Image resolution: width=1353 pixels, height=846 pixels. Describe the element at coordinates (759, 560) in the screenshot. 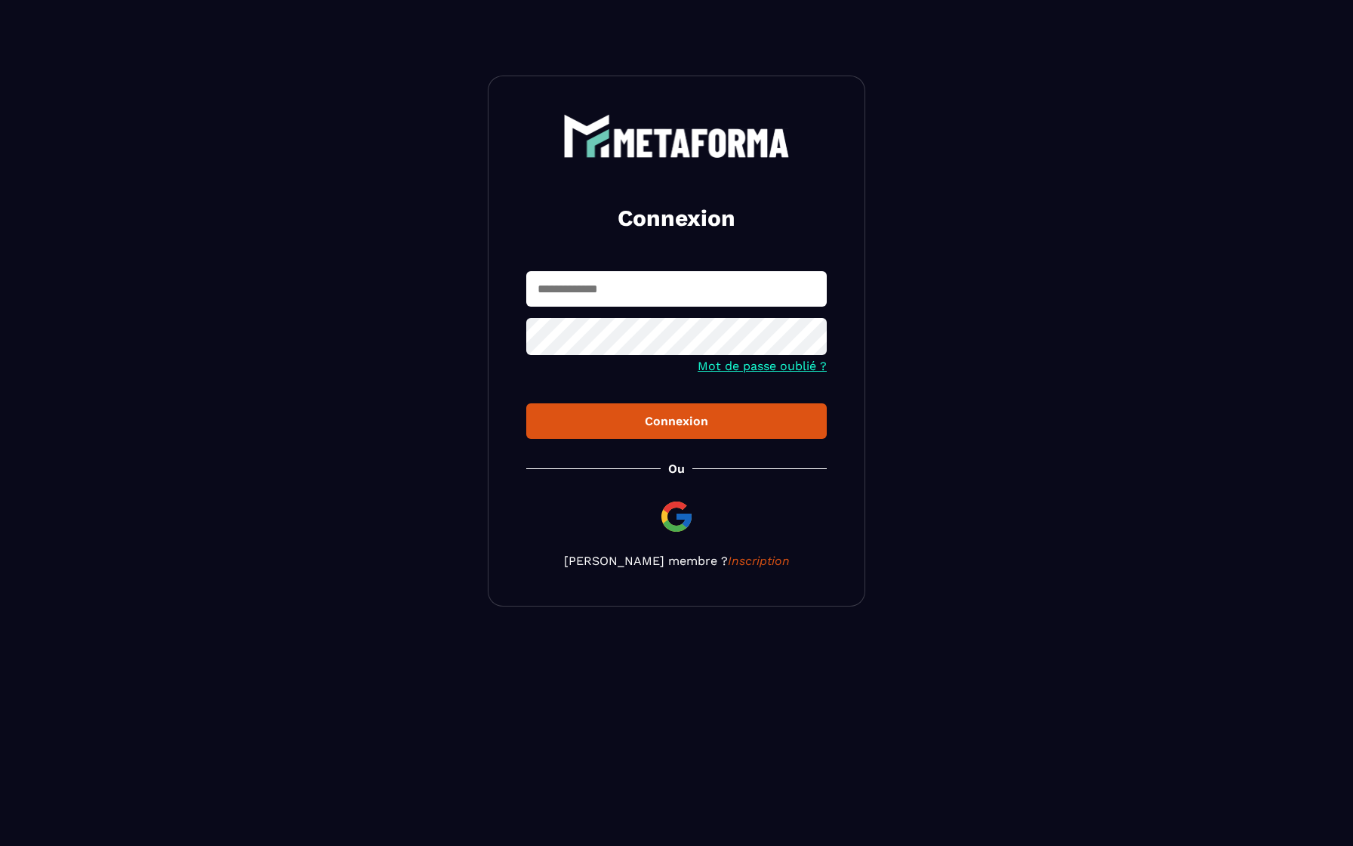

I see `a: Inscription` at that location.